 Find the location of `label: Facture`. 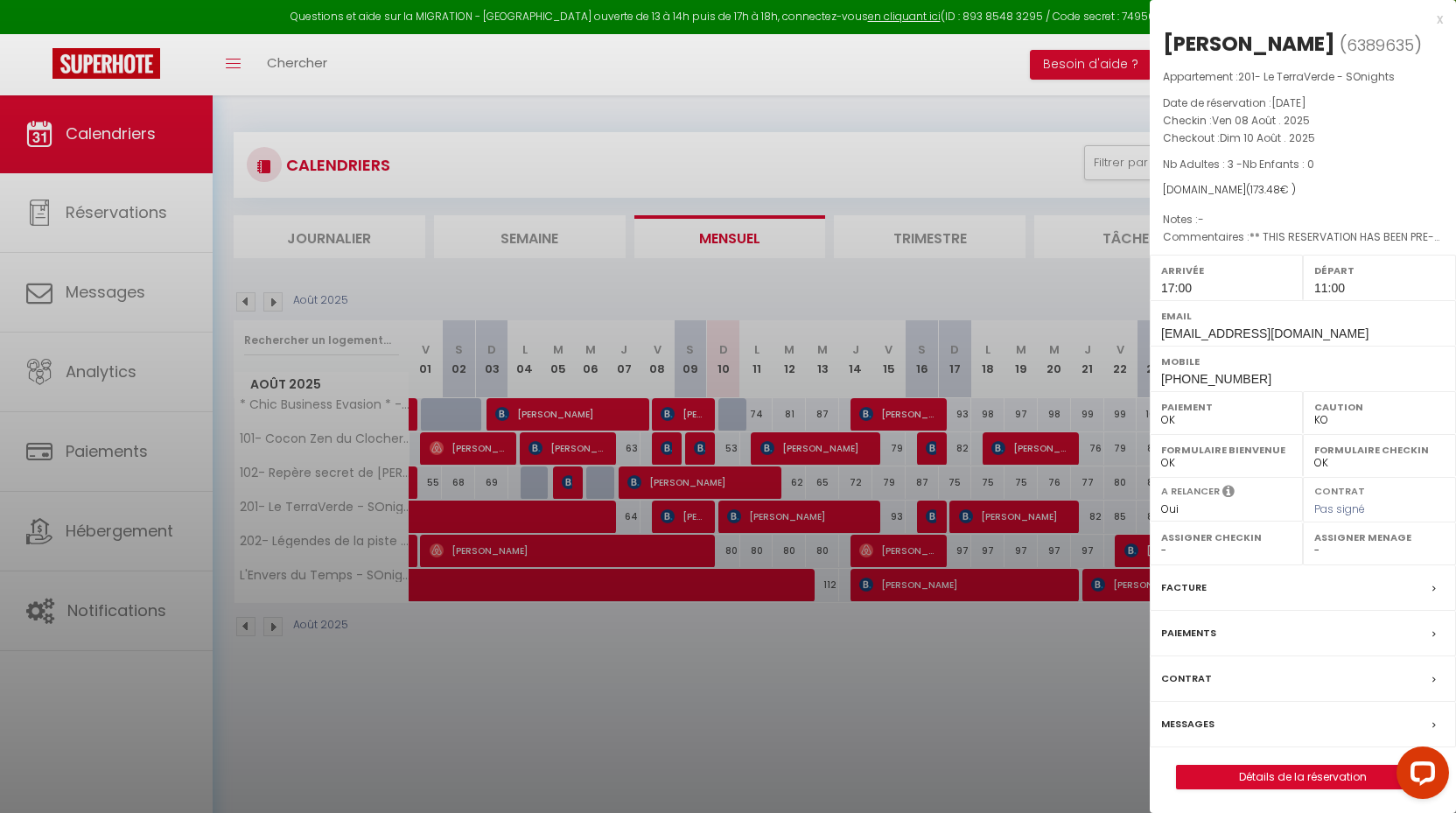

label: Facture is located at coordinates (1183, 587).